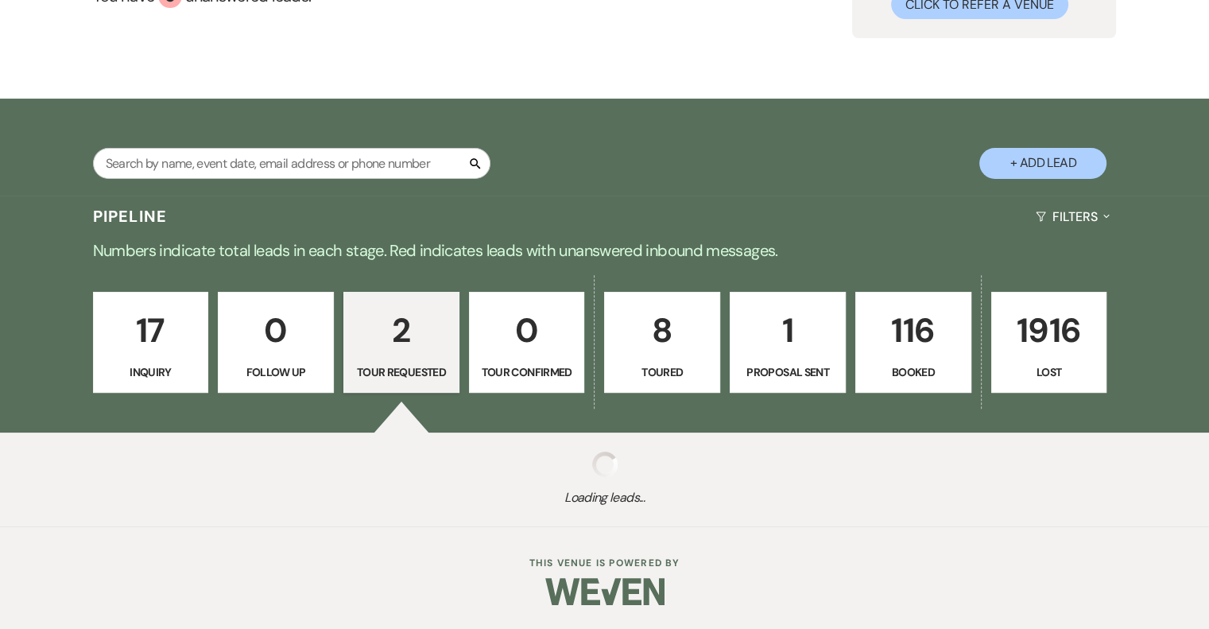  I want to click on button: Filters, so click(1072, 216).